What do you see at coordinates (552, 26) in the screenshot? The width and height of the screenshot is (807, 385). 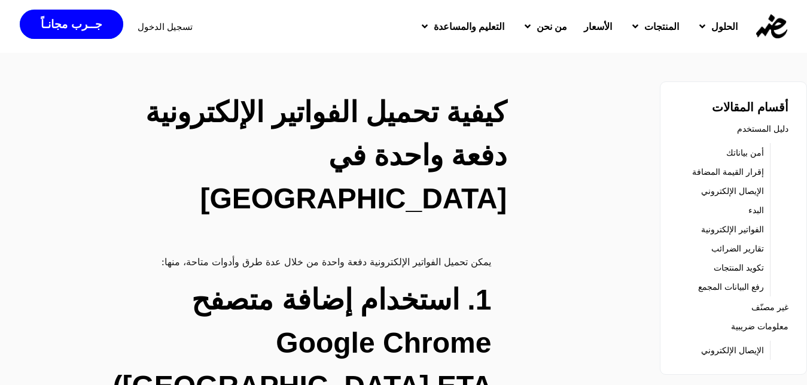 I see `span: من نحن` at bounding box center [552, 26].